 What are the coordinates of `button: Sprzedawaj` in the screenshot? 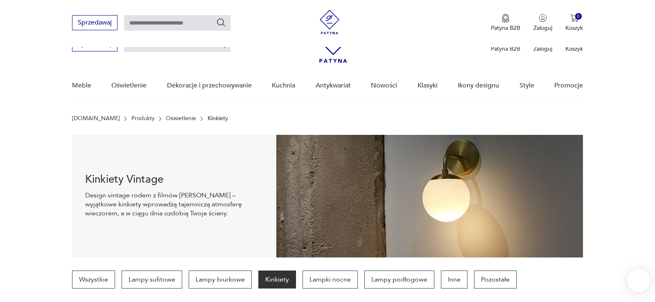 It's located at (95, 23).